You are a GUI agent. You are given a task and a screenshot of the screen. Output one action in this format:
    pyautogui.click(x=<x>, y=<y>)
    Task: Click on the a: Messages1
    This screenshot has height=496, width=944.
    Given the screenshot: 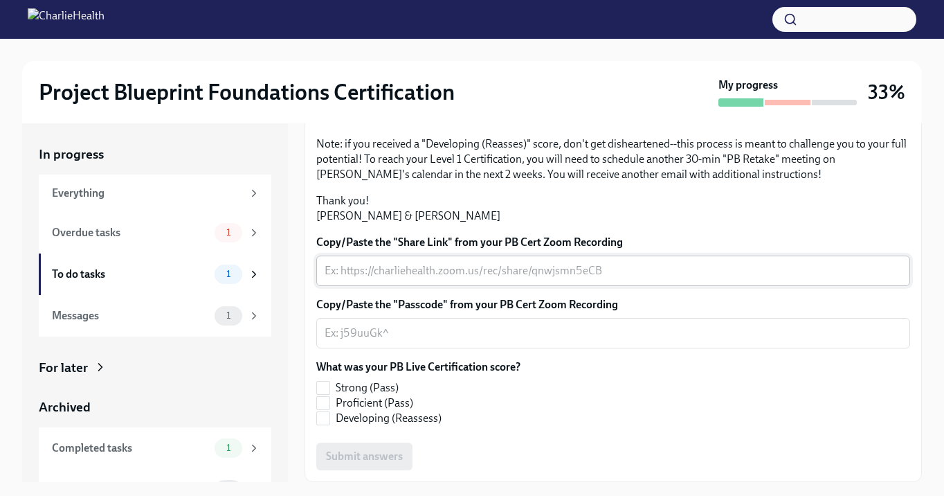 What is the action you would take?
    pyautogui.click(x=155, y=316)
    